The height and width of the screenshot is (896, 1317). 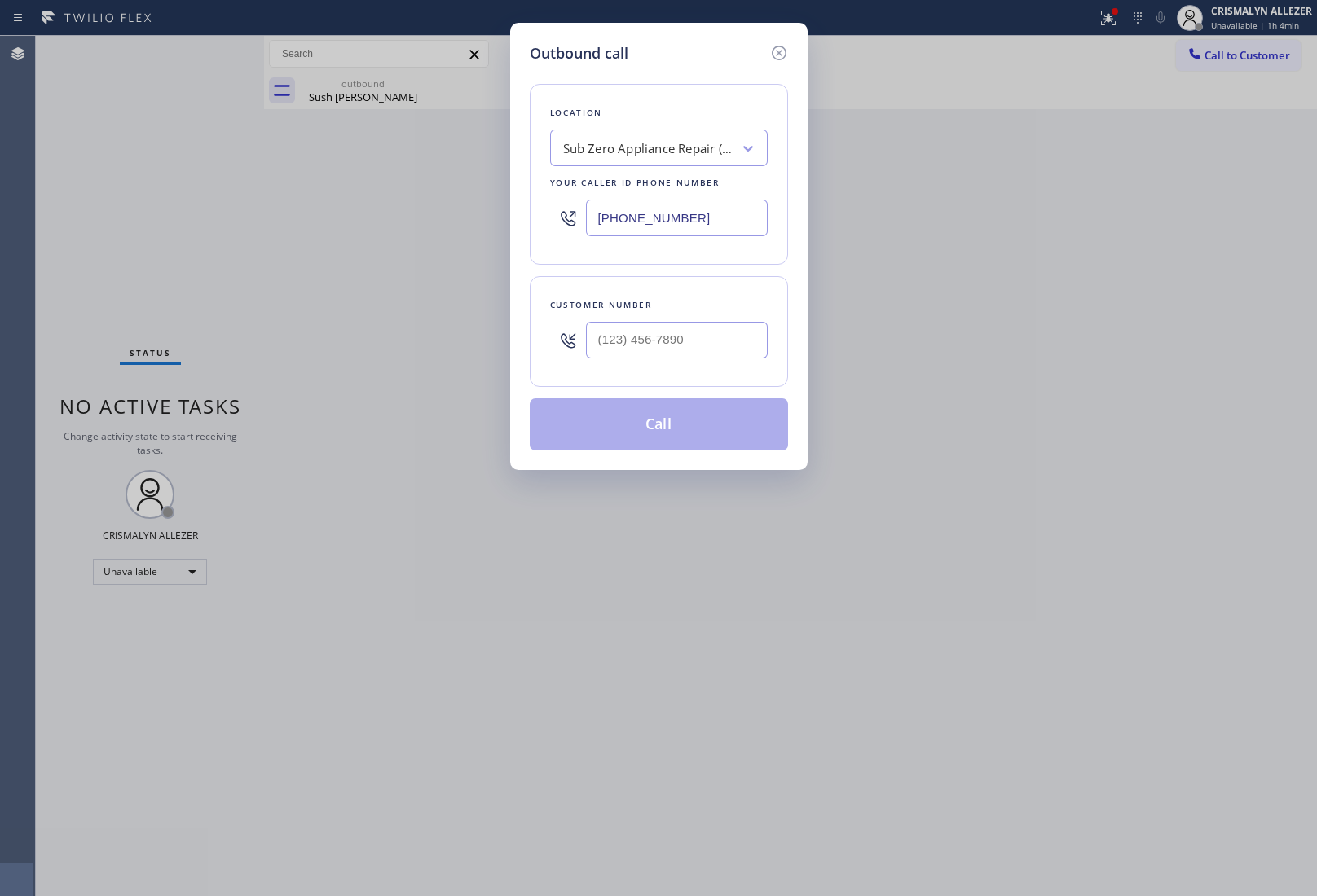 I want to click on div: Sub Zero Appliance Repair (Google Ads, SJ), so click(x=649, y=148).